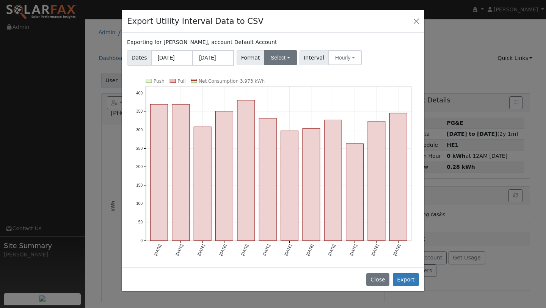  I want to click on span: Format, so click(250, 58).